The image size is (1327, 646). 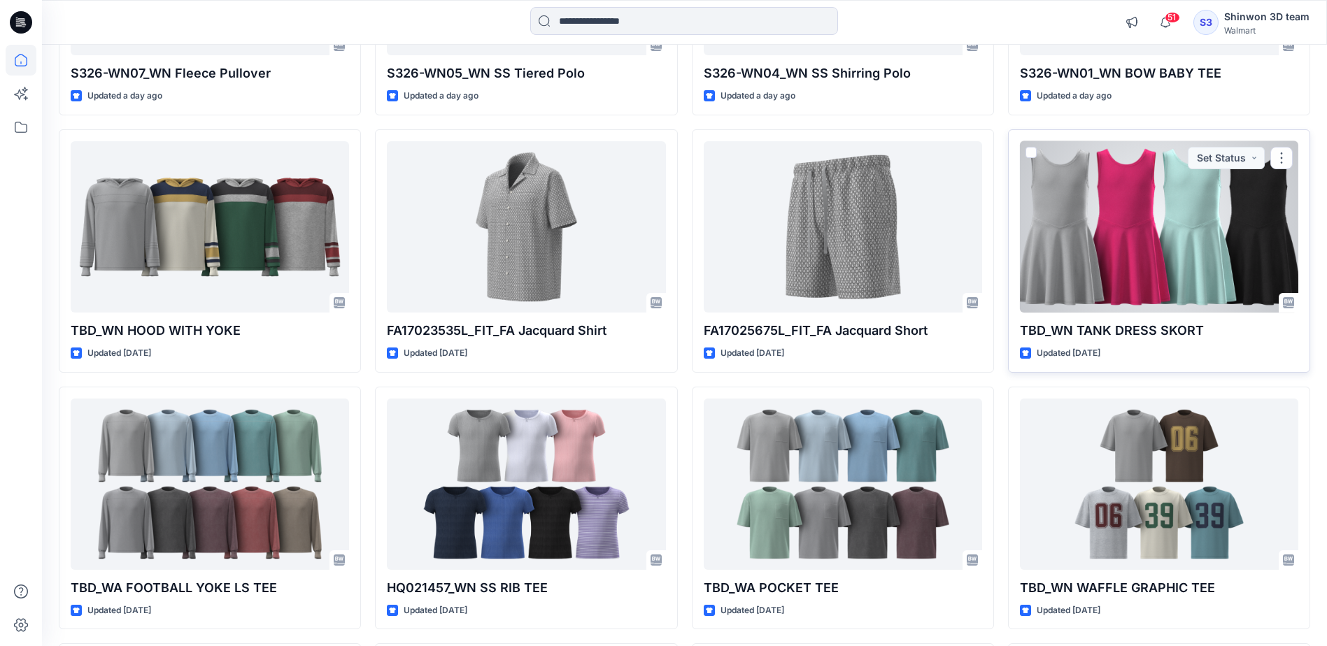 I want to click on p: S326-WN01_WN BOW BABY TEE, so click(x=1159, y=73).